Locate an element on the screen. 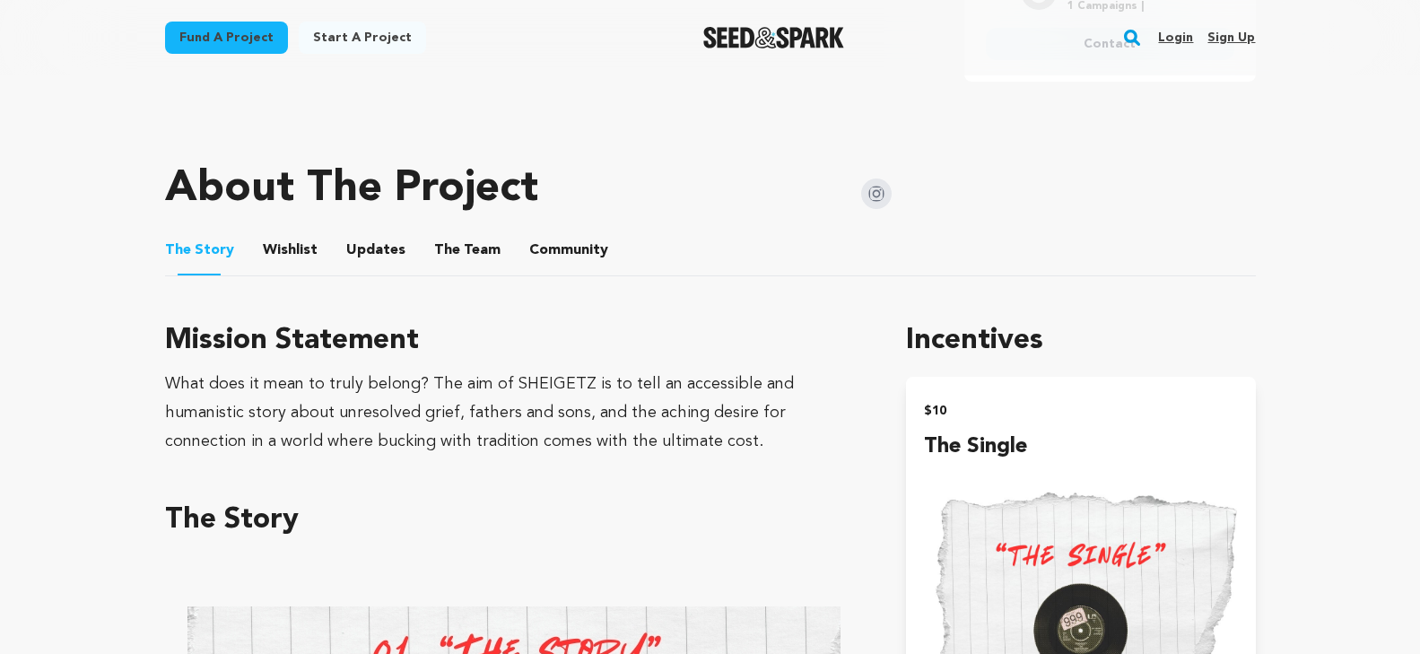 This screenshot has width=1420, height=654. h1: About The Project is located at coordinates (352, 189).